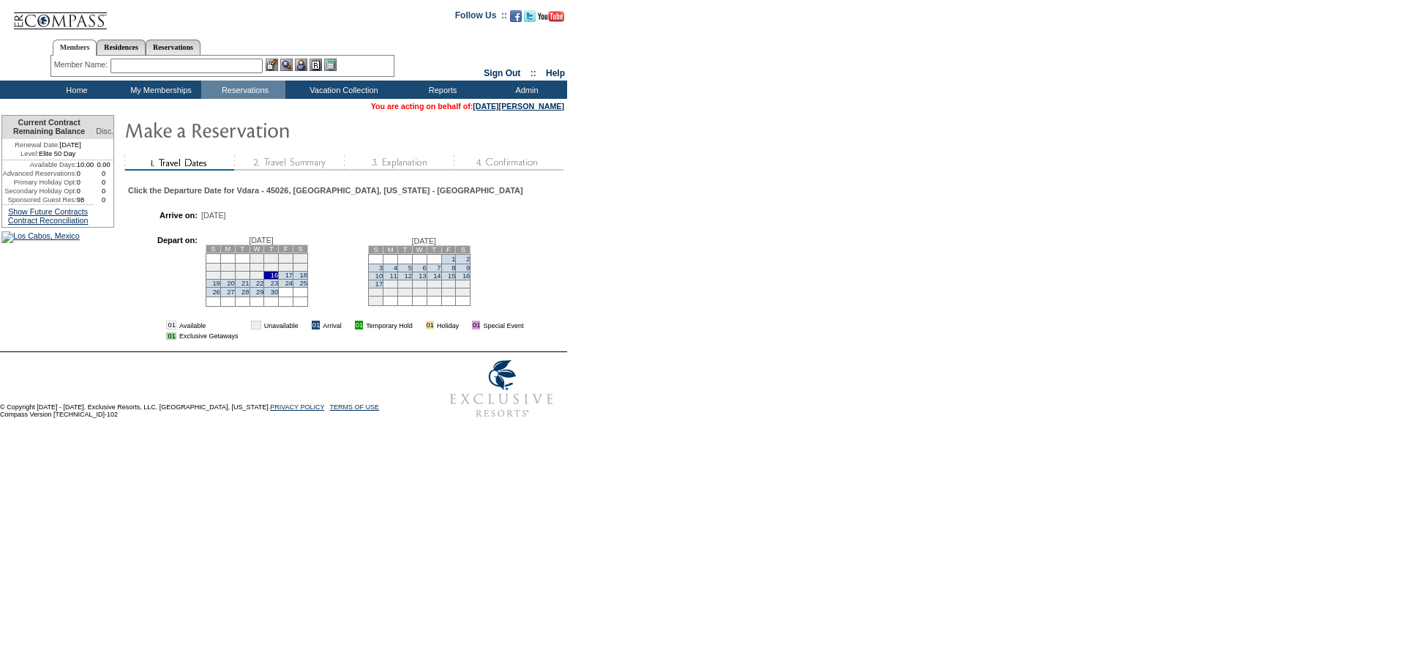 The image size is (1405, 667). Describe the element at coordinates (166, 273) in the screenshot. I see `td: Depart on:` at that location.